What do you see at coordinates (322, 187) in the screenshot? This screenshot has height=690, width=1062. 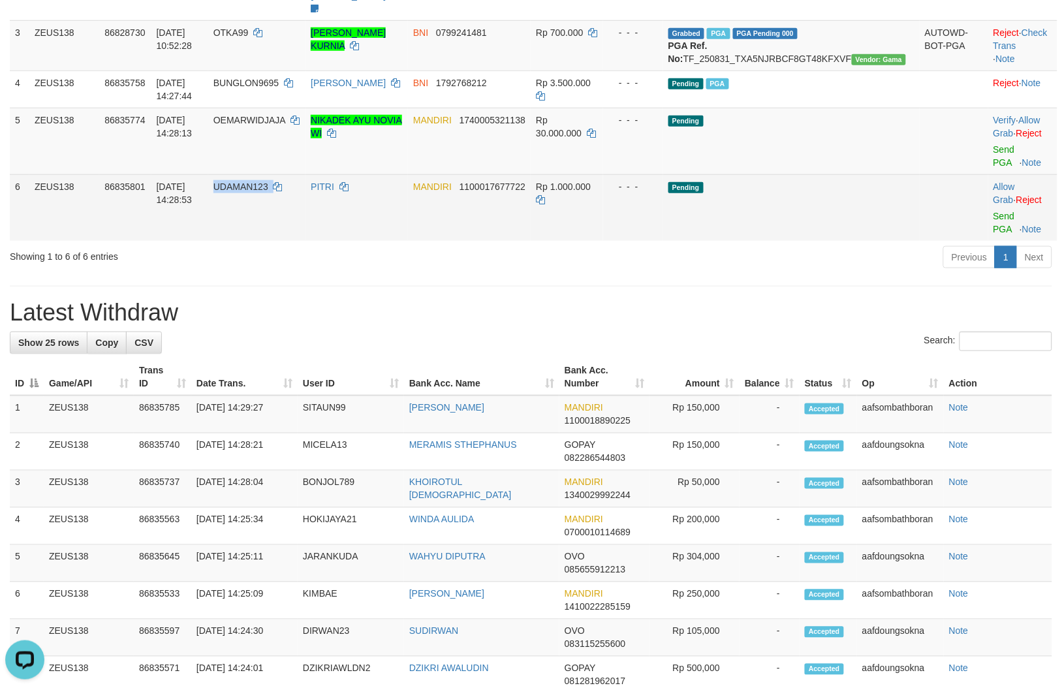 I see `a: PITRI` at bounding box center [322, 187].